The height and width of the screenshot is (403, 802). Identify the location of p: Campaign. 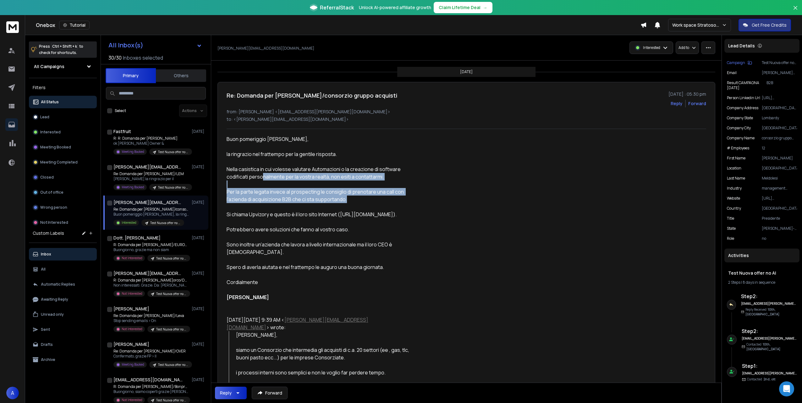
(736, 63).